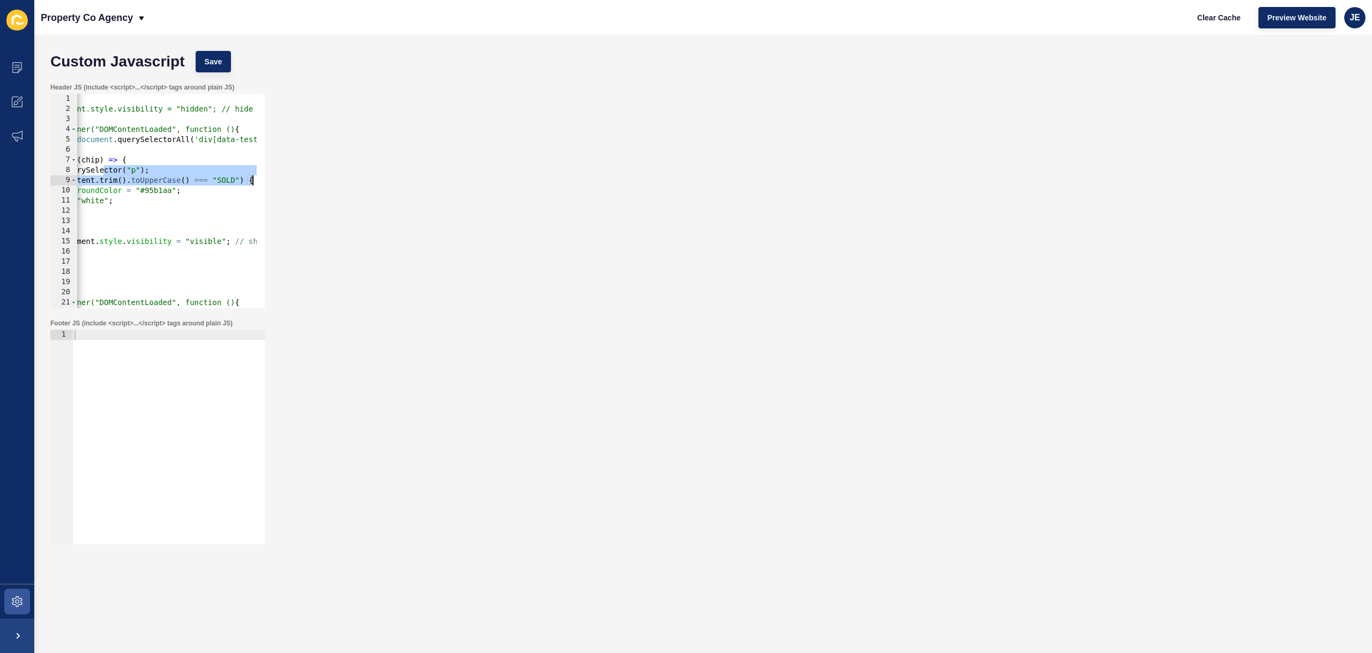  I want to click on div: 16, so click(64, 251).